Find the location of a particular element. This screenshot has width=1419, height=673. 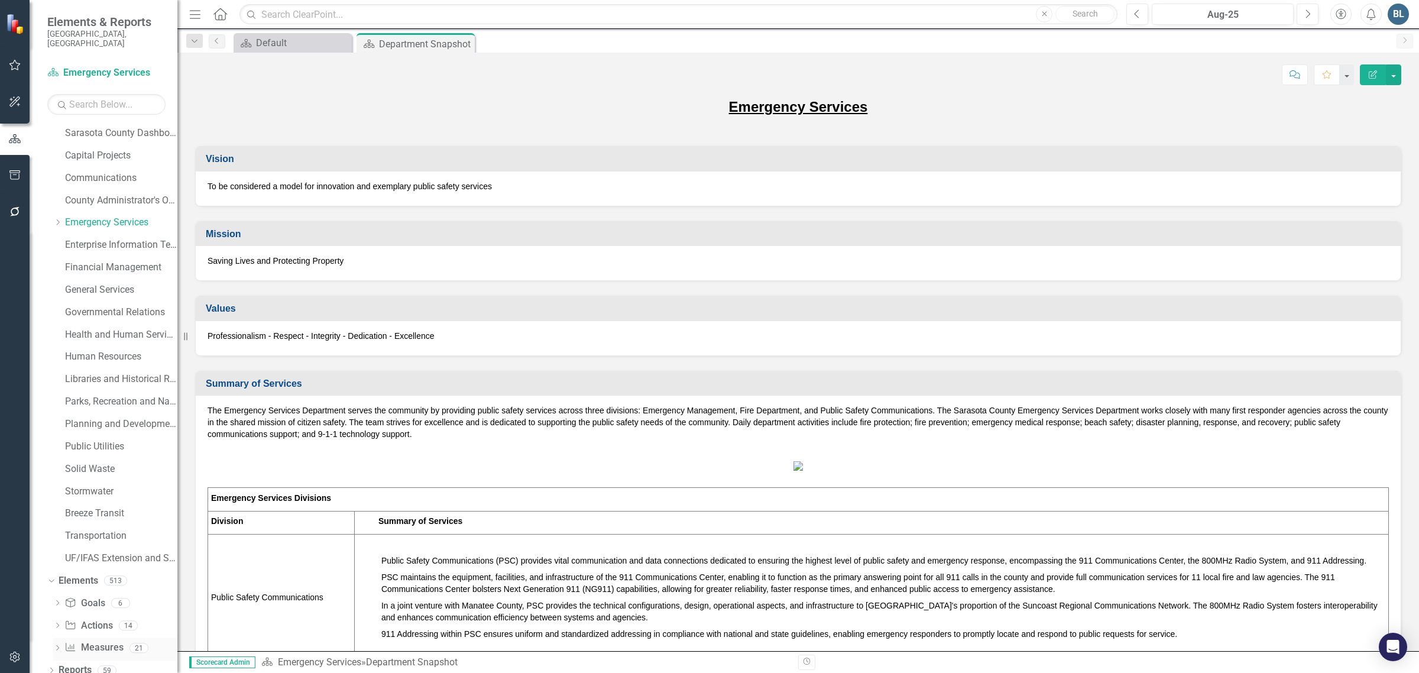

div: 21 is located at coordinates (139, 648).